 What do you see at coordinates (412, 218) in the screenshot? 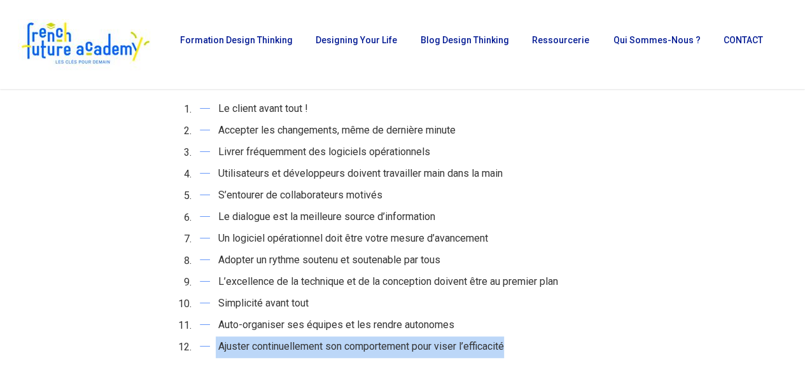
I see `li: Le dialogue est la meilleure source d’information` at bounding box center [412, 218].